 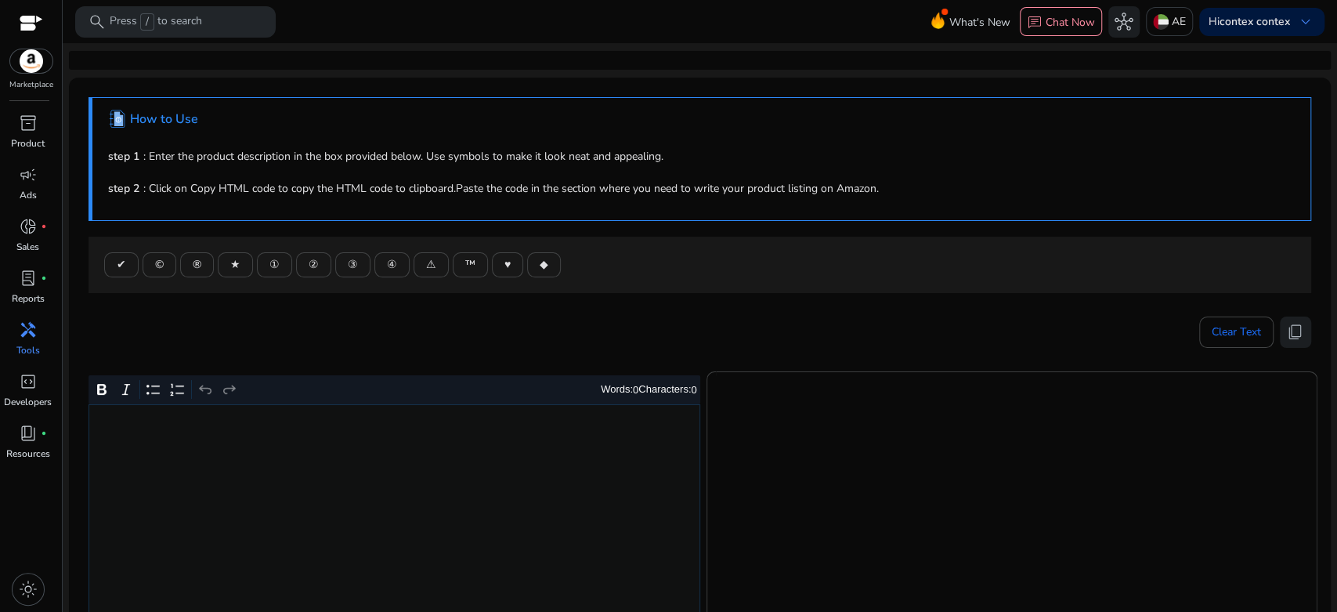 I want to click on p: Ads, so click(x=28, y=195).